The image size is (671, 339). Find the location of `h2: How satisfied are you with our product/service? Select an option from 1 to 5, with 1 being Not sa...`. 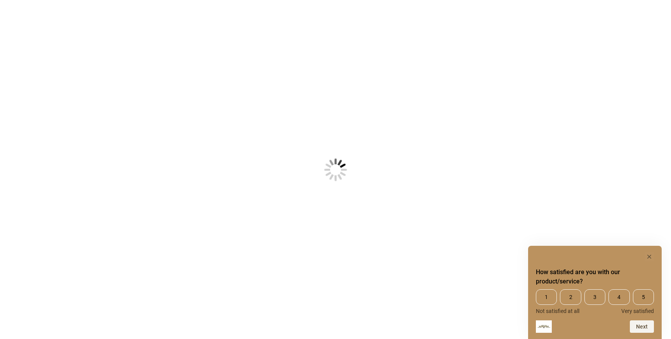

h2: How satisfied are you with our product/service? Select an option from 1 to 5, with 1 being Not sa... is located at coordinates (595, 277).